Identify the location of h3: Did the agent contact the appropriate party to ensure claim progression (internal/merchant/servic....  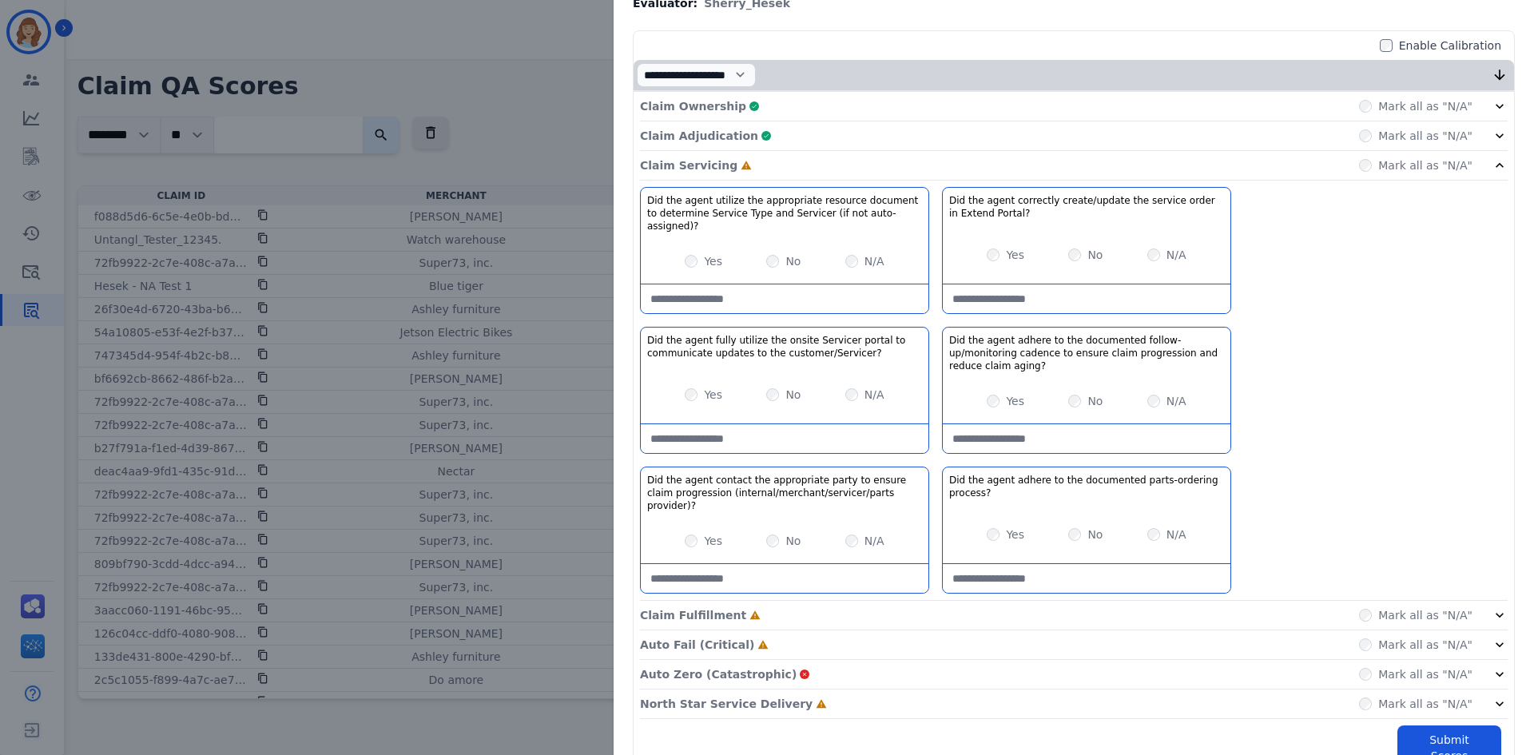
(784, 493).